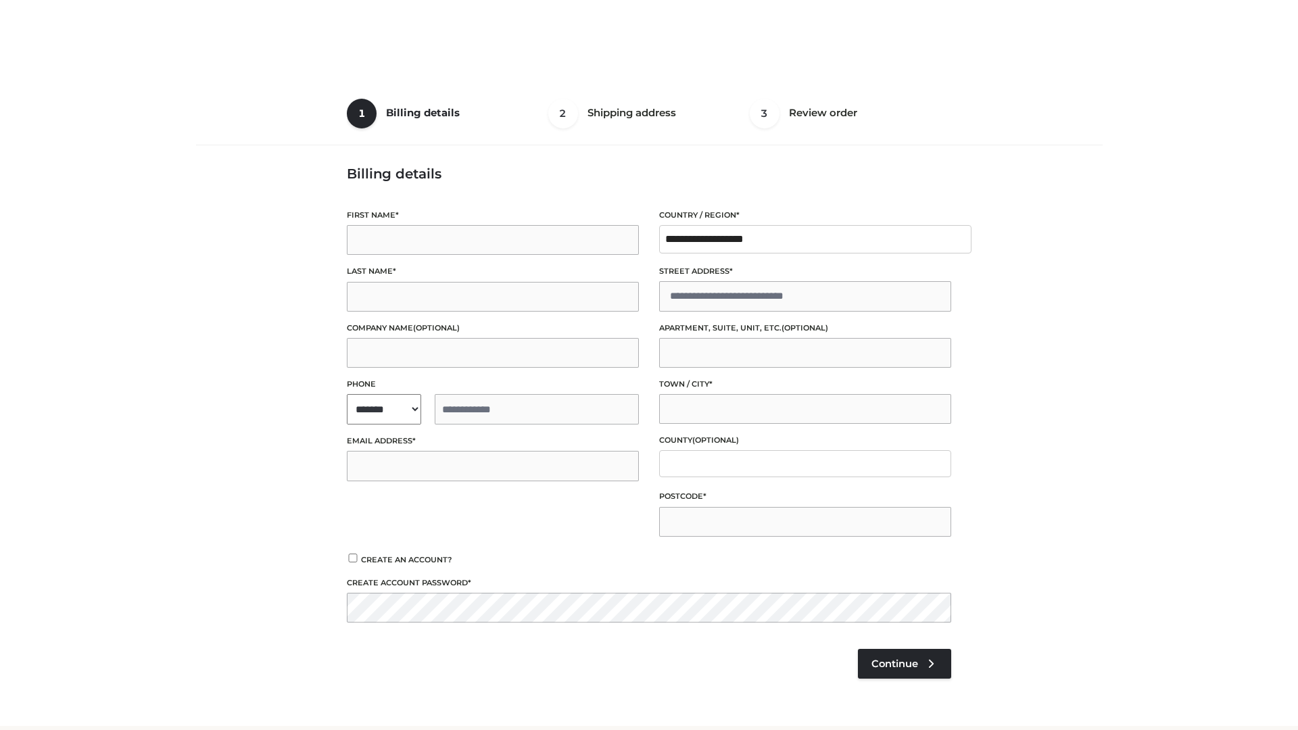 This screenshot has height=730, width=1298. What do you see at coordinates (905, 664) in the screenshot?
I see `a: Continue` at bounding box center [905, 664].